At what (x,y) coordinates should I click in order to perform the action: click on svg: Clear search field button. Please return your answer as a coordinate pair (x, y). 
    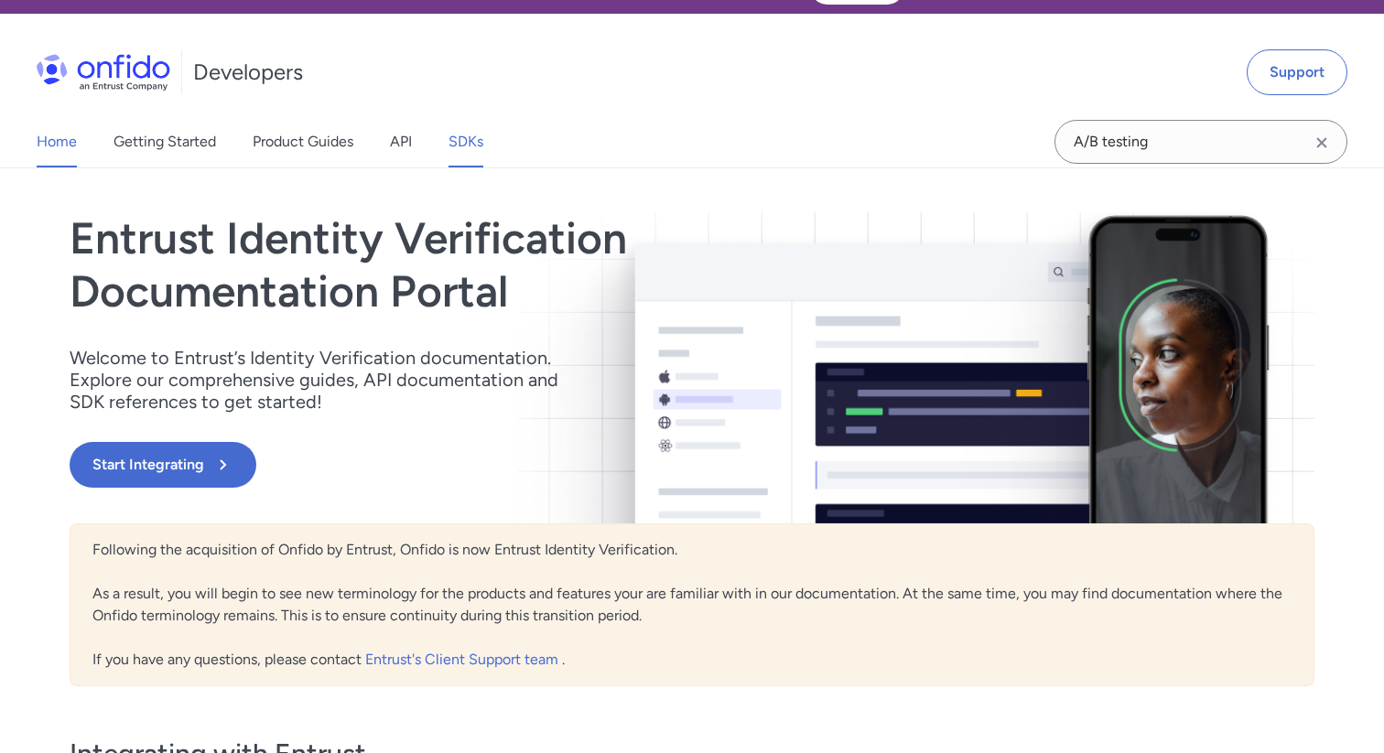
    Looking at the image, I should click on (1322, 143).